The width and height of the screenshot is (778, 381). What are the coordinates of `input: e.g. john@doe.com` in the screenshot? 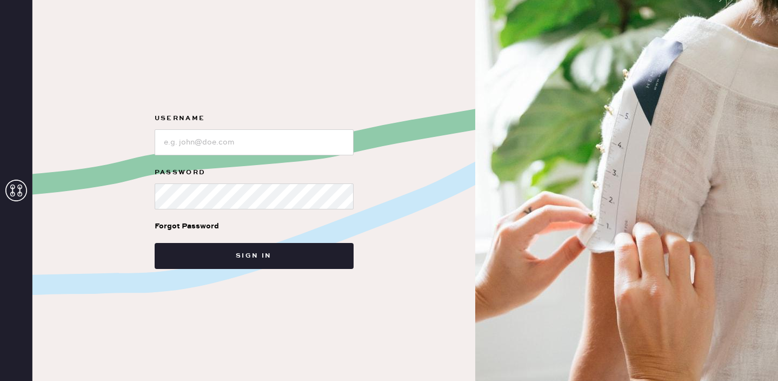 It's located at (254, 142).